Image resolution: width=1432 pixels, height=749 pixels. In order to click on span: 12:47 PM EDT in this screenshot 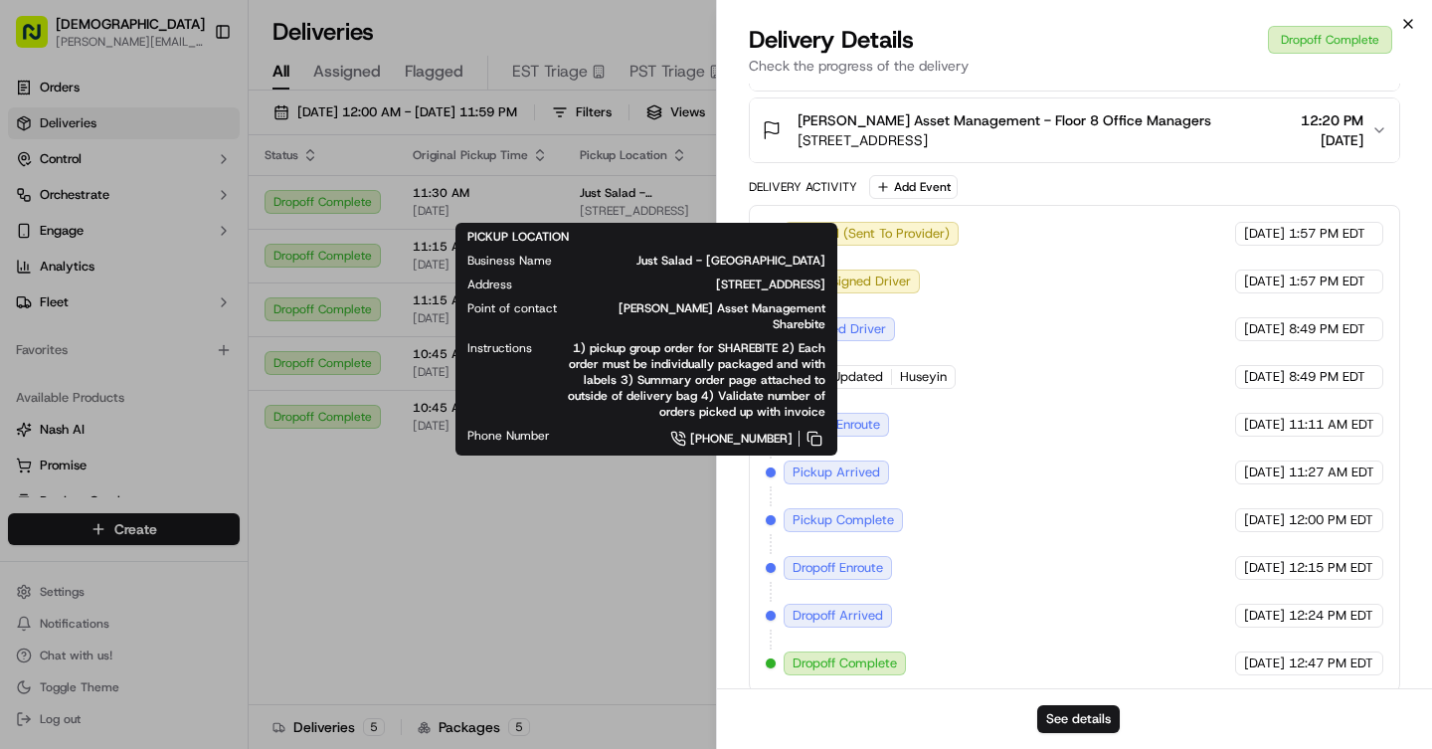, I will do `click(1331, 663)`.